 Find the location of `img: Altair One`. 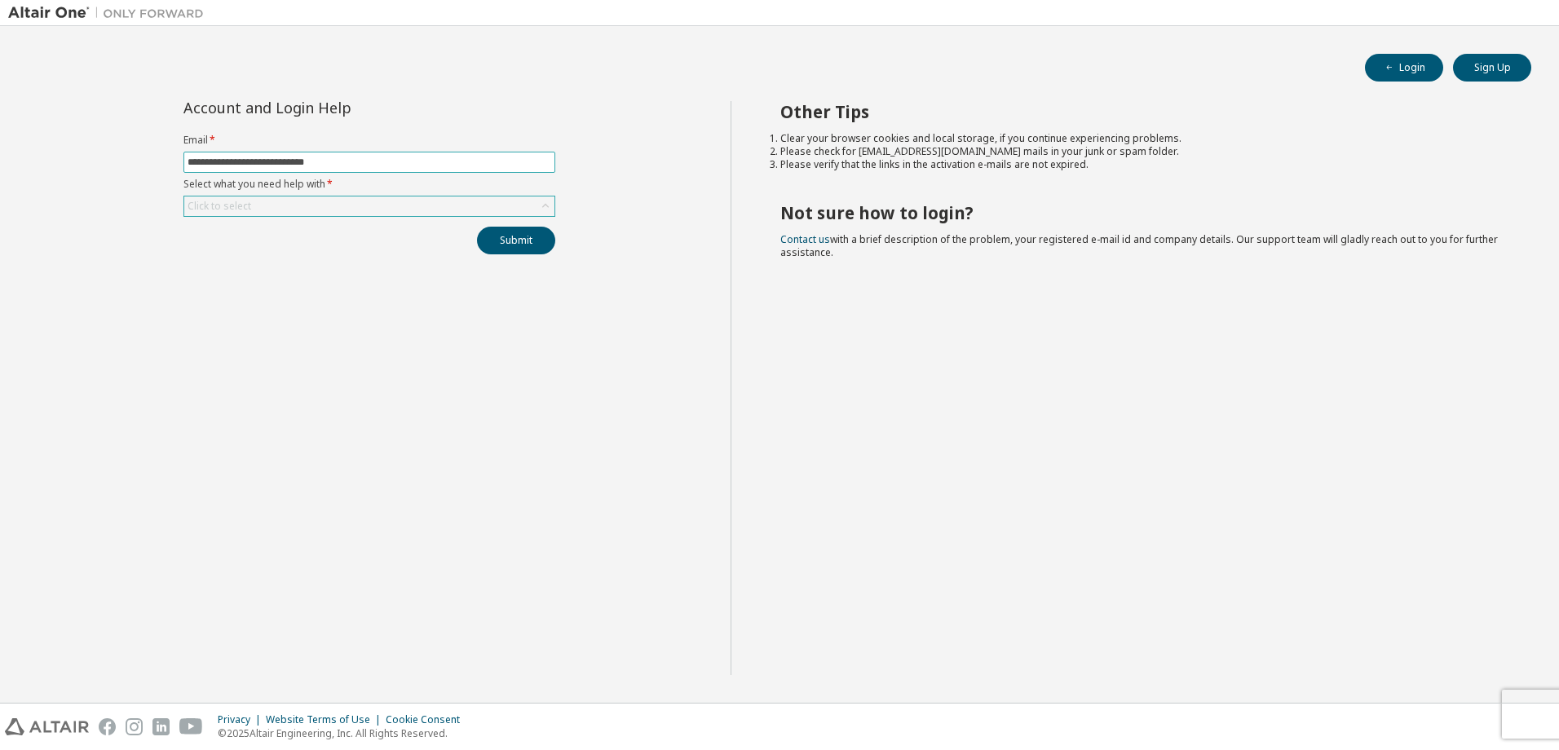

img: Altair One is located at coordinates (110, 13).